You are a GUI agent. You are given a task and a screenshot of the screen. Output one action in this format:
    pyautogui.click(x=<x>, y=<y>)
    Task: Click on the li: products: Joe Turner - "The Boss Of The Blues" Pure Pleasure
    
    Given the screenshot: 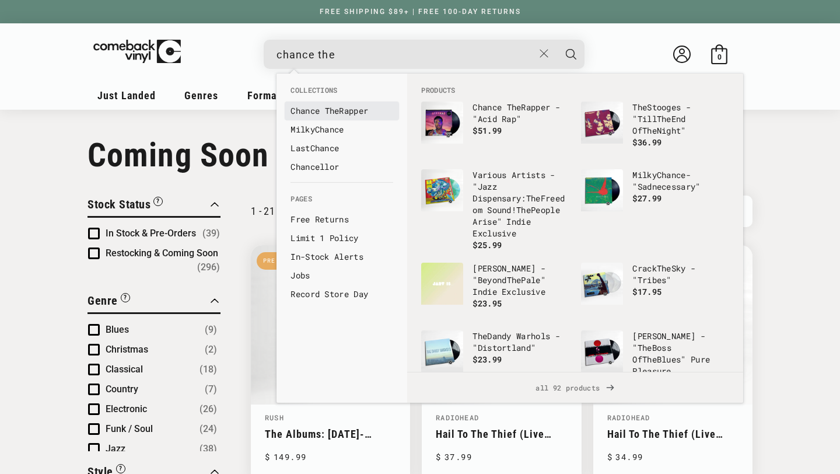 What is the action you would take?
    pyautogui.click(x=655, y=359)
    